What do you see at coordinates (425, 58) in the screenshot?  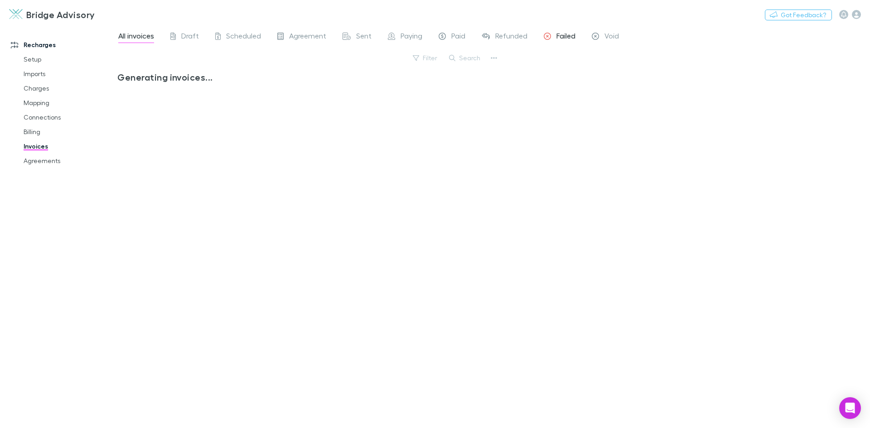 I see `button: Filter` at bounding box center [425, 58].